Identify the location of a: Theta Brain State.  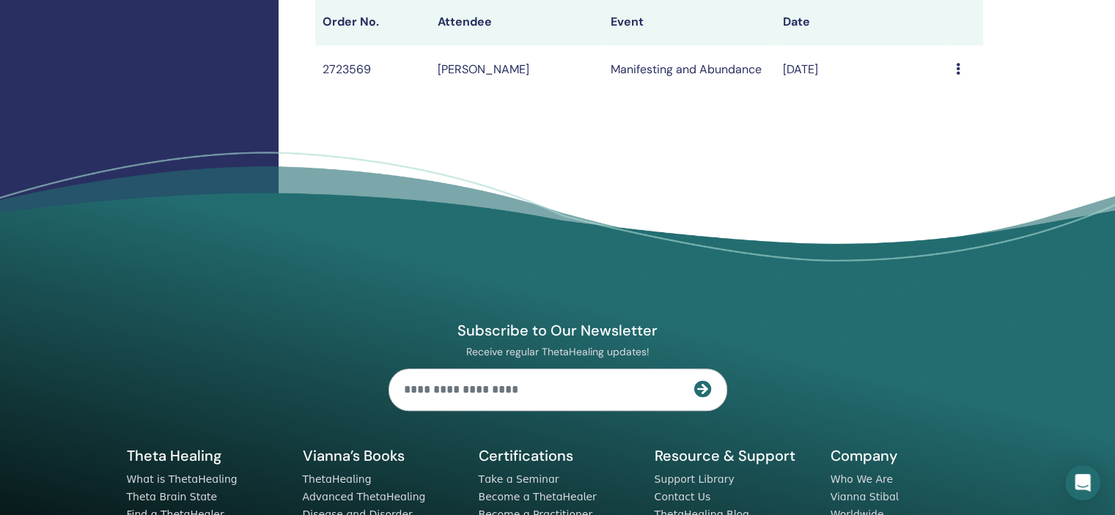
(172, 497).